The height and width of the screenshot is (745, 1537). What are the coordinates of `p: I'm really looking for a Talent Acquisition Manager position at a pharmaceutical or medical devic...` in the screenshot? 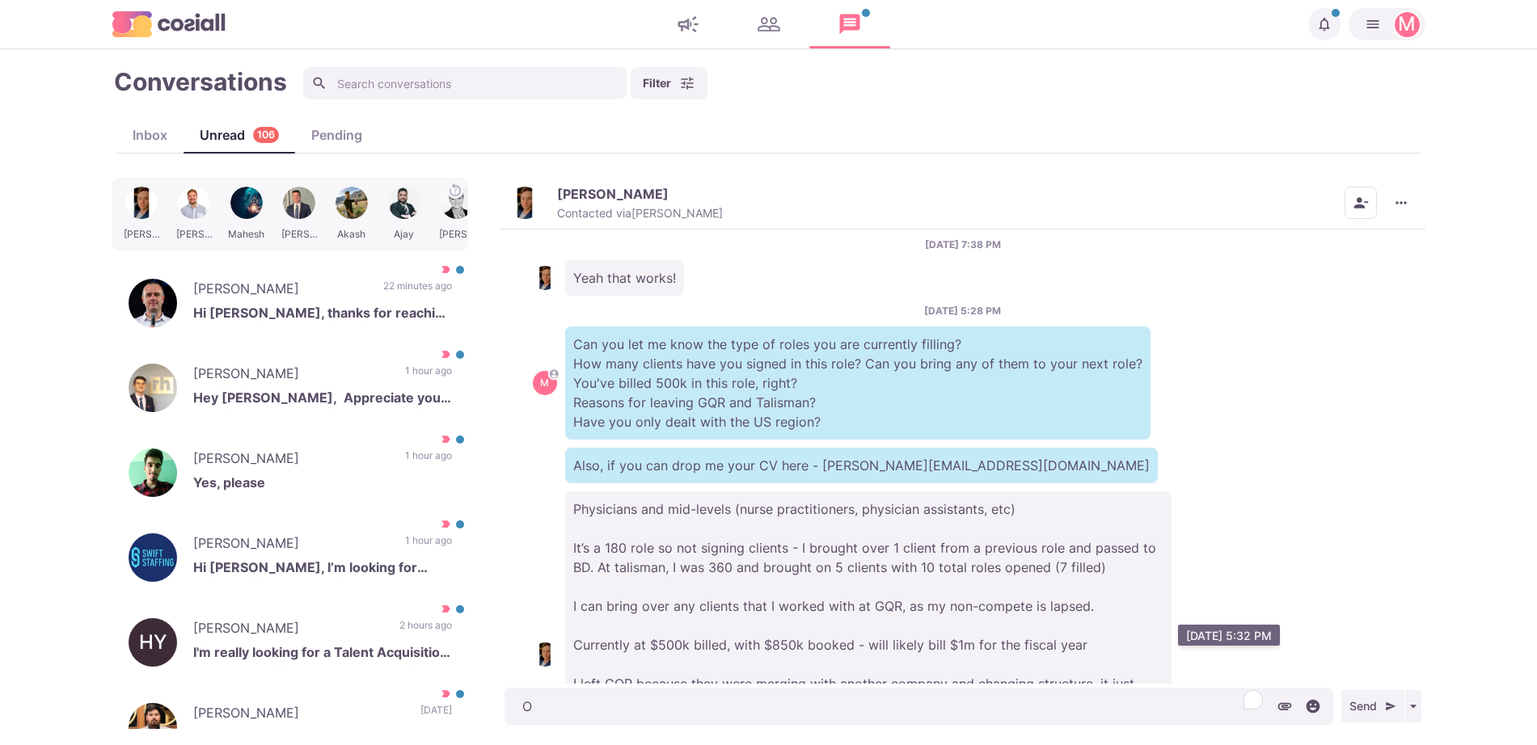 It's located at (323, 655).